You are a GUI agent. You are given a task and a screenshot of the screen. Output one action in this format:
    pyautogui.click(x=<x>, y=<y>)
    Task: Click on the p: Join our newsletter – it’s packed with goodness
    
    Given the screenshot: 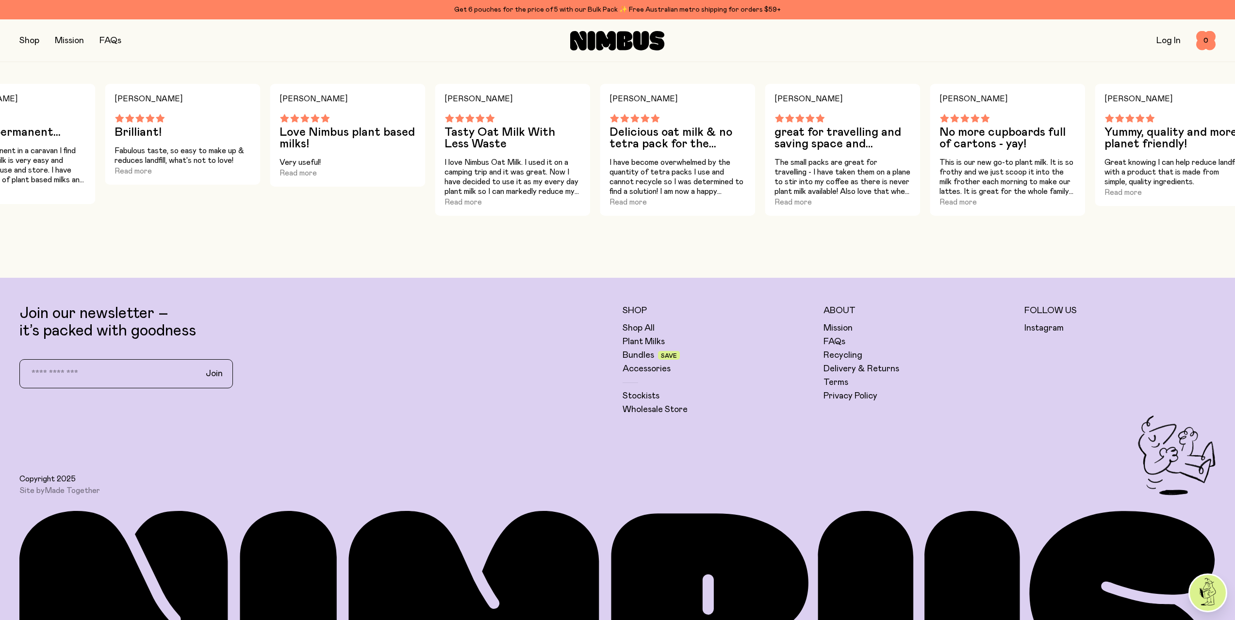 What is the action you would take?
    pyautogui.click(x=316, y=323)
    